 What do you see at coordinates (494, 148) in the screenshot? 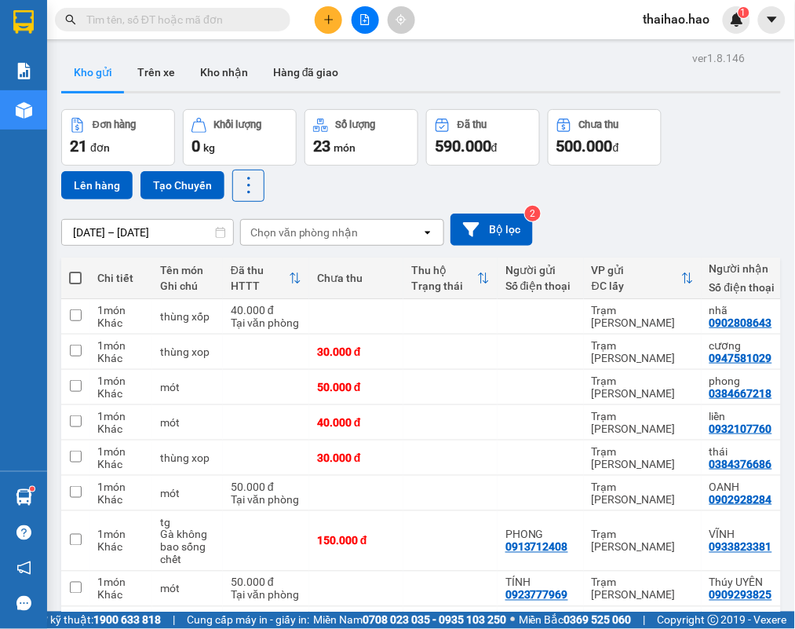
I see `span: đ` at bounding box center [494, 148].